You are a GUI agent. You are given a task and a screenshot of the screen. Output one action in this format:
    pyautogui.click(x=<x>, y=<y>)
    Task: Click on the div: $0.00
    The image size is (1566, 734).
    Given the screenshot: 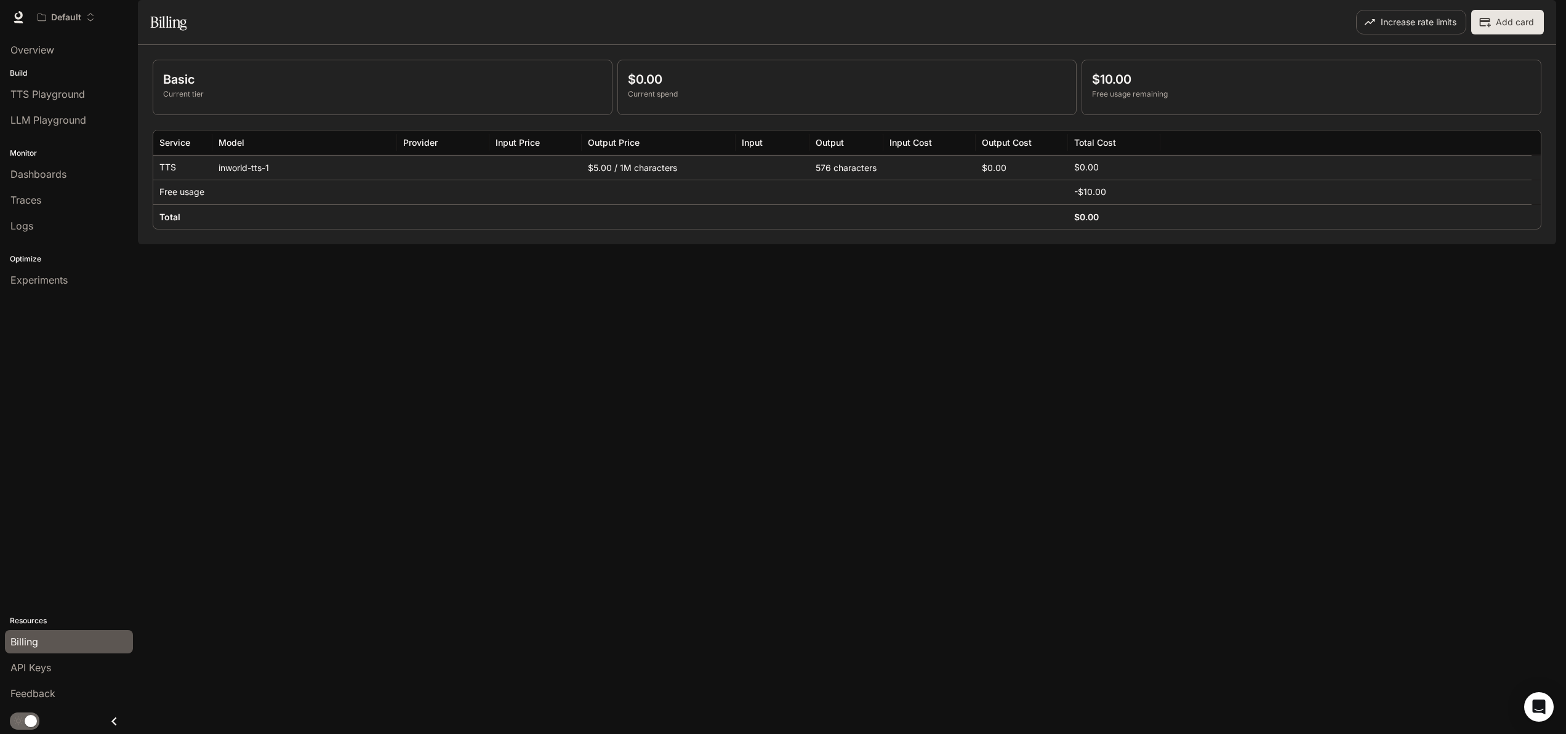 What is the action you would take?
    pyautogui.click(x=1022, y=167)
    